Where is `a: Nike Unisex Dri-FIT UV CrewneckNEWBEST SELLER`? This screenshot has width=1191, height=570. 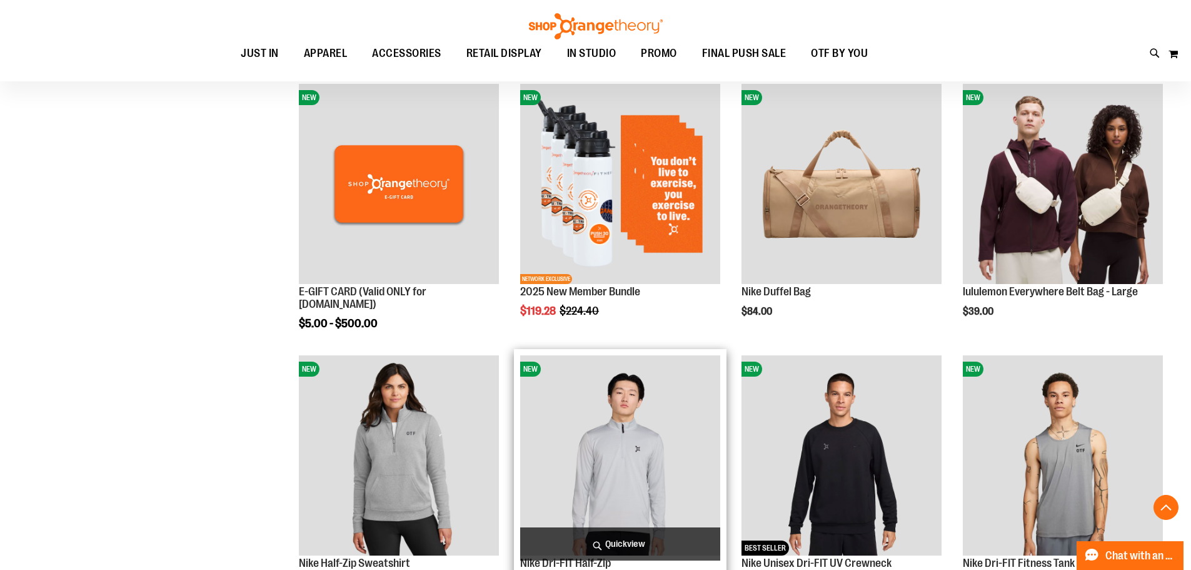
a: Nike Unisex Dri-FIT UV CrewneckNEWBEST SELLER is located at coordinates (842, 456).